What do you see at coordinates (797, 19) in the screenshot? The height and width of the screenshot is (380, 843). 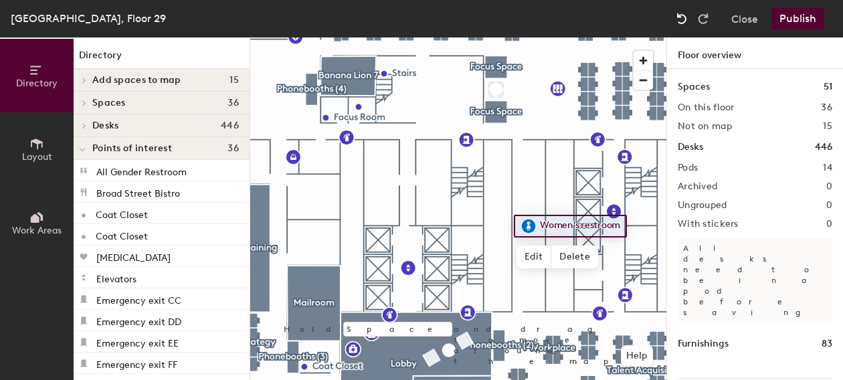 I see `button: Publish` at bounding box center [797, 19].